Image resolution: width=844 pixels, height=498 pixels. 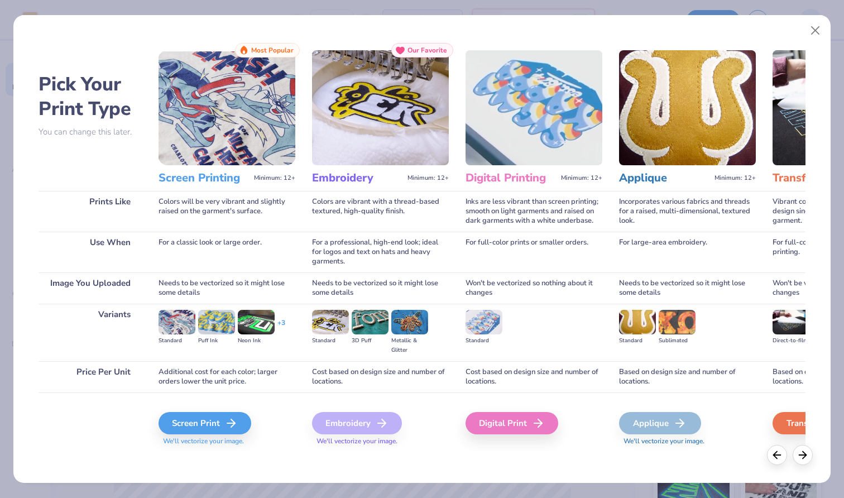 What do you see at coordinates (677, 340) in the screenshot?
I see `div: Sublimated` at bounding box center [677, 340].